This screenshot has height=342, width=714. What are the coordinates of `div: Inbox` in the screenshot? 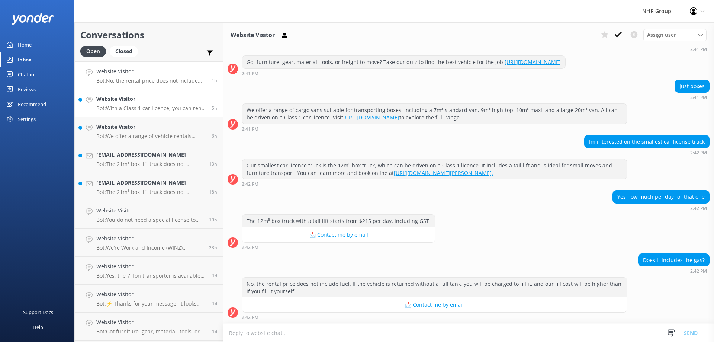 It's located at (25, 60).